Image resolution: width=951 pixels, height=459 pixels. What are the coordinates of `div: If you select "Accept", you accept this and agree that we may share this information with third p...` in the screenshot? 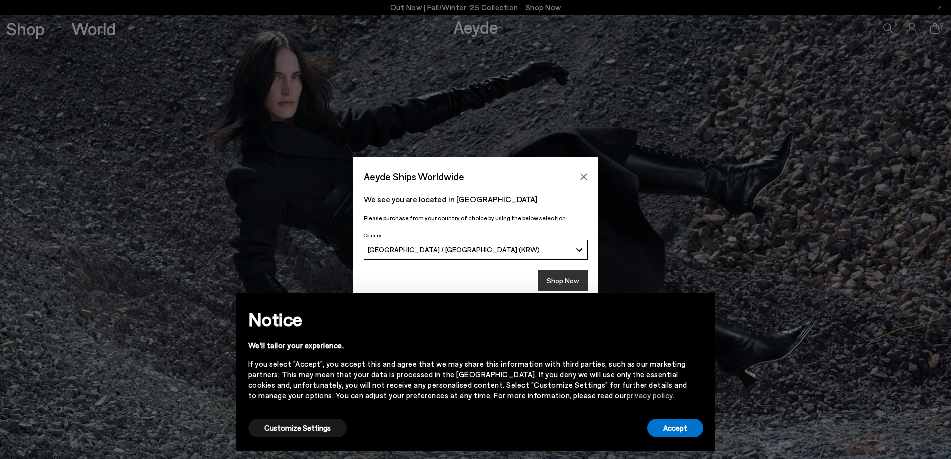 It's located at (468, 379).